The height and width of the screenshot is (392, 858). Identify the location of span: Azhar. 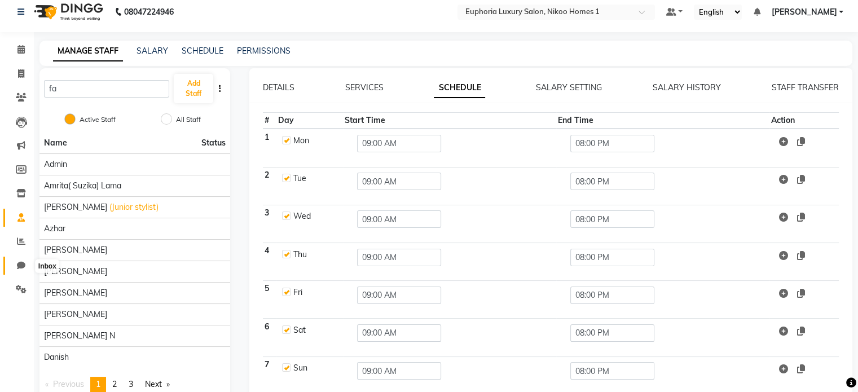
(55, 229).